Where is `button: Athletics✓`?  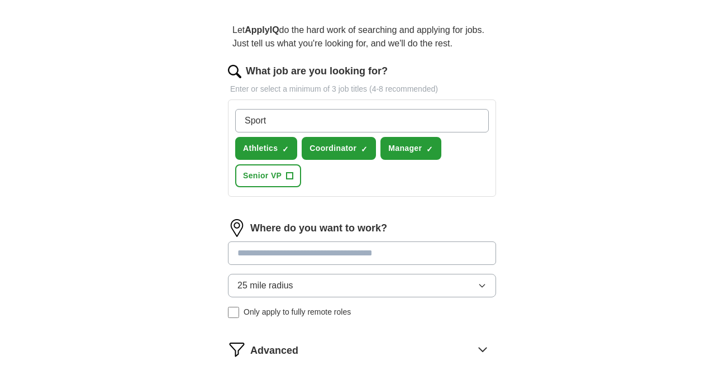 button: Athletics✓ is located at coordinates (266, 148).